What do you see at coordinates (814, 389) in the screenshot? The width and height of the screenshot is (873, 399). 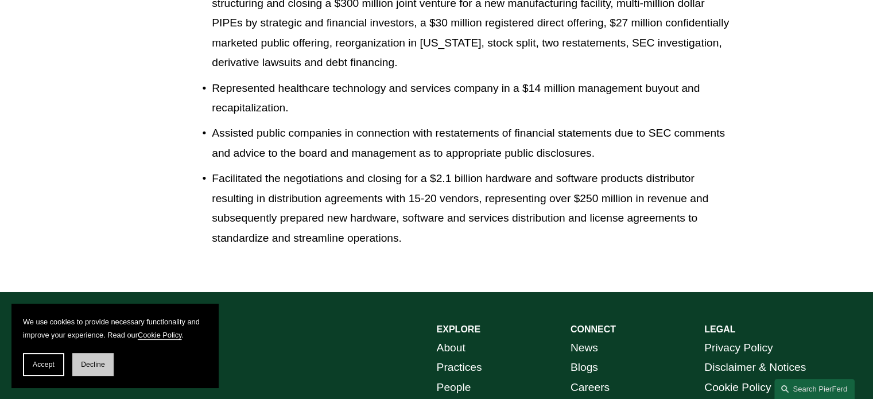 I see `a: Search this site` at bounding box center [814, 389].